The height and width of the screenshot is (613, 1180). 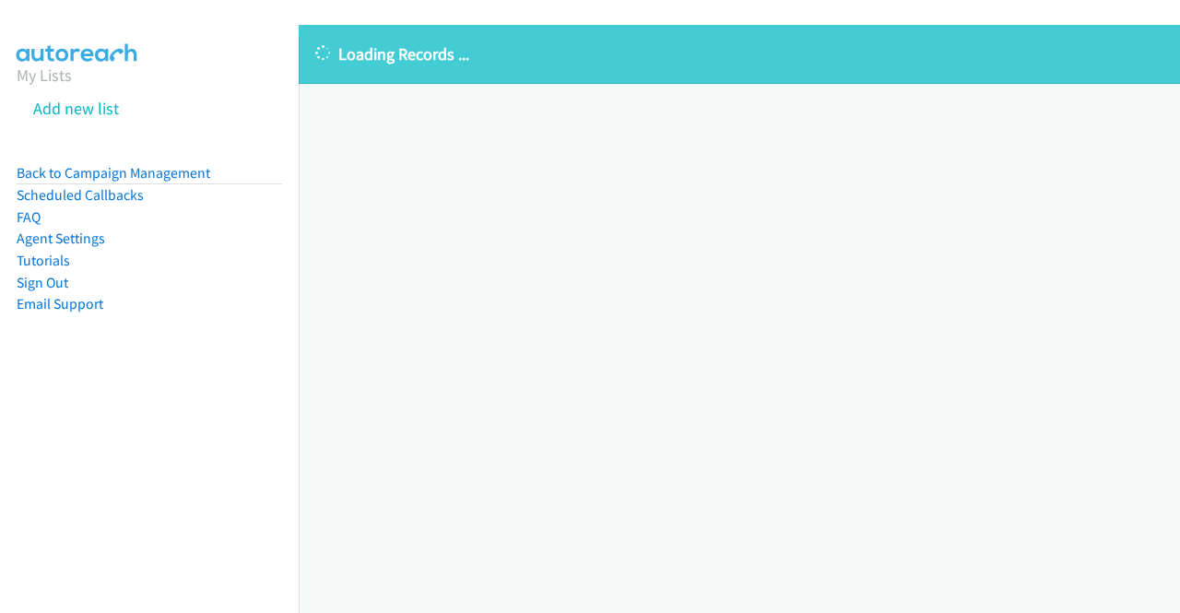 I want to click on a: Add new list, so click(x=76, y=108).